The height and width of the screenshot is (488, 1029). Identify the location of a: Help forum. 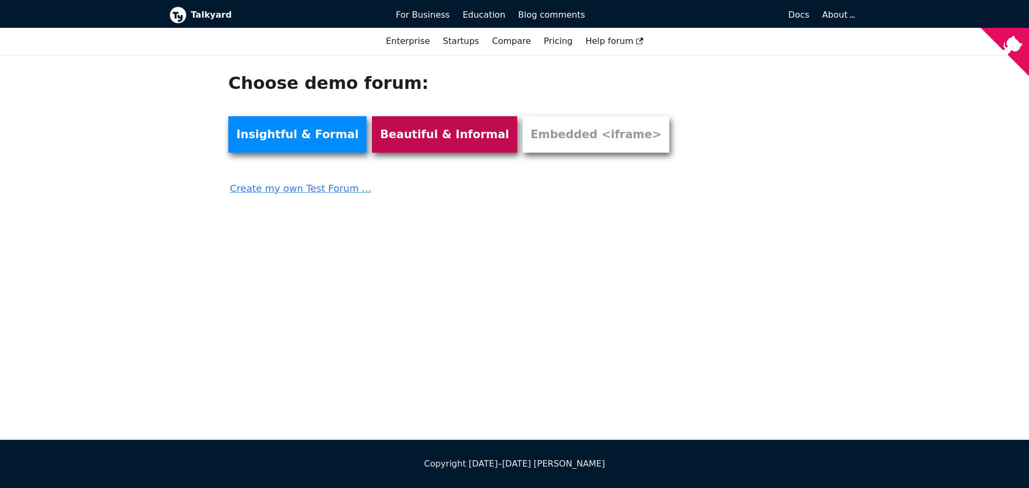
(614, 41).